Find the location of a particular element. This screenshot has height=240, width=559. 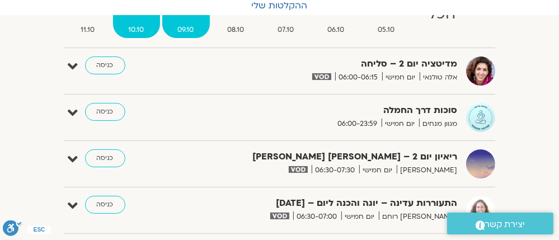

strong: מדיטציה יום 2 – סליחה is located at coordinates (337, 64).